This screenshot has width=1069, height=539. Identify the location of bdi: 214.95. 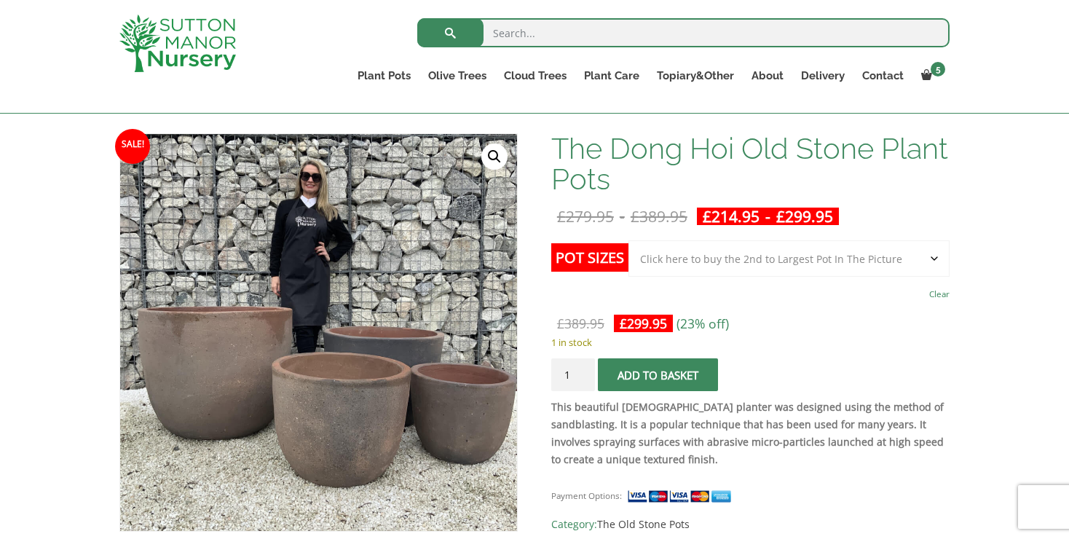
(731, 216).